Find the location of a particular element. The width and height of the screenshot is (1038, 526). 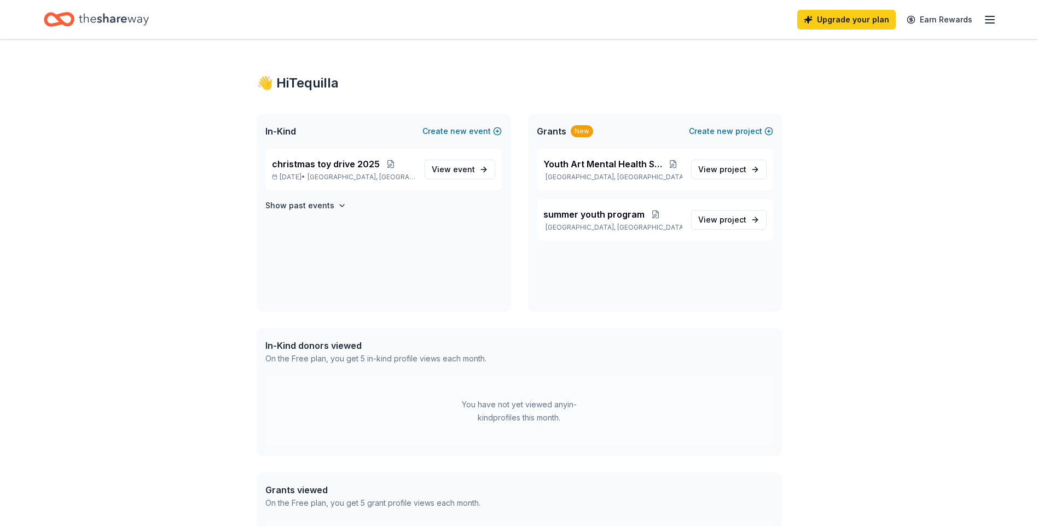

span: christmas toy drive 2025 is located at coordinates (325, 164).